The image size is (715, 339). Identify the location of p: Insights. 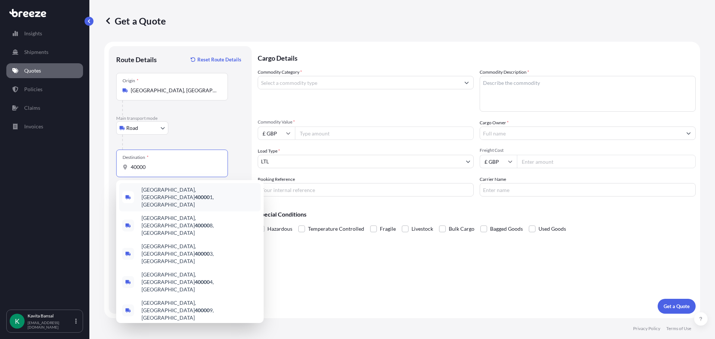
(33, 34).